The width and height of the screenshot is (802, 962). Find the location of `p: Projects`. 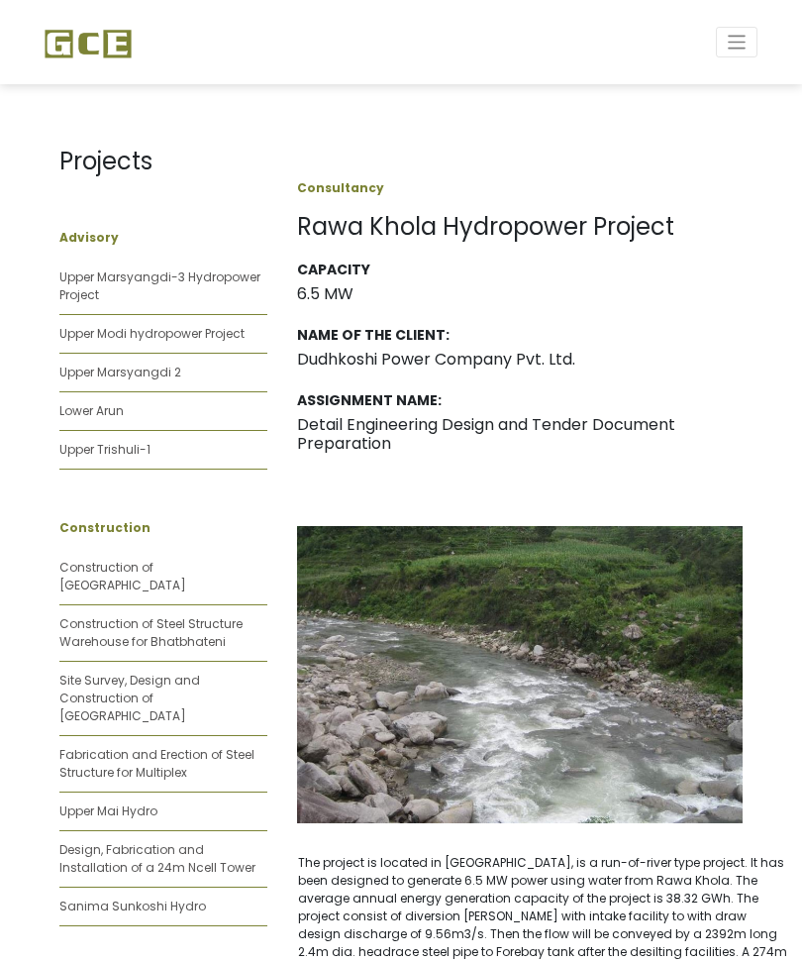

p: Projects is located at coordinates (163, 161).